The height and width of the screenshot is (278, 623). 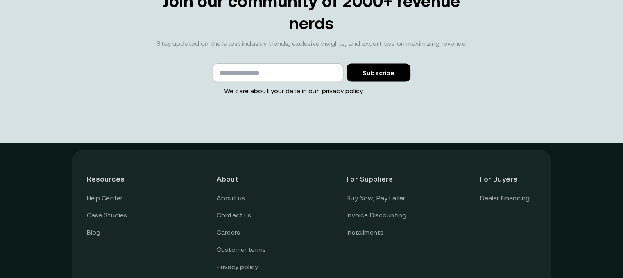 What do you see at coordinates (228, 233) in the screenshot?
I see `a: Careers` at bounding box center [228, 233].